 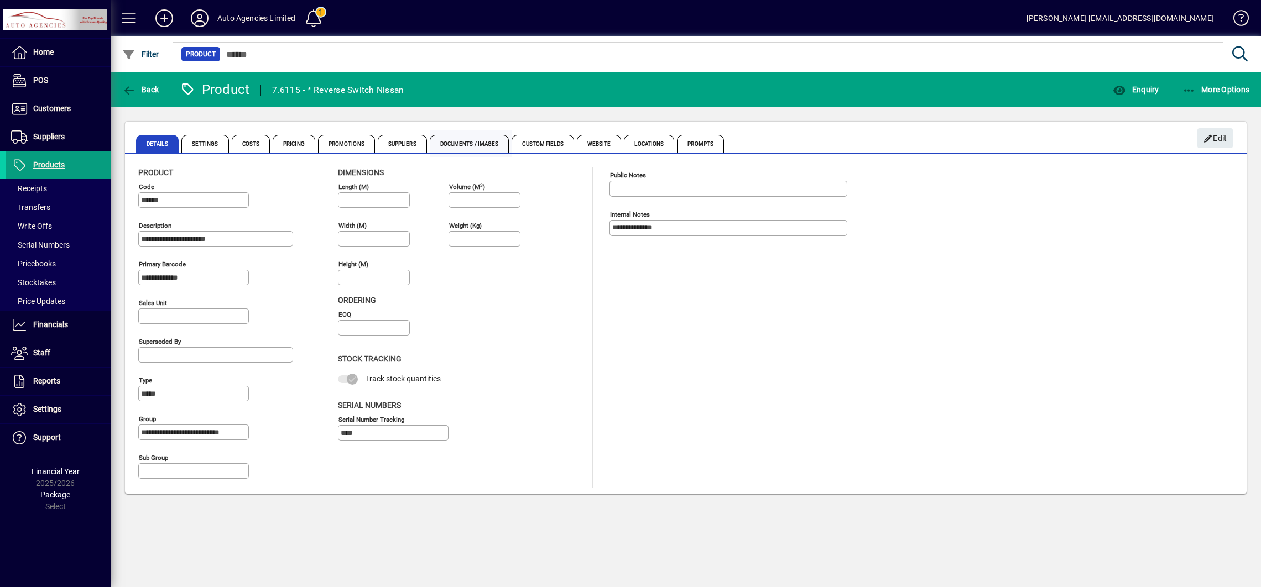 What do you see at coordinates (46, 381) in the screenshot?
I see `span: Reports` at bounding box center [46, 381].